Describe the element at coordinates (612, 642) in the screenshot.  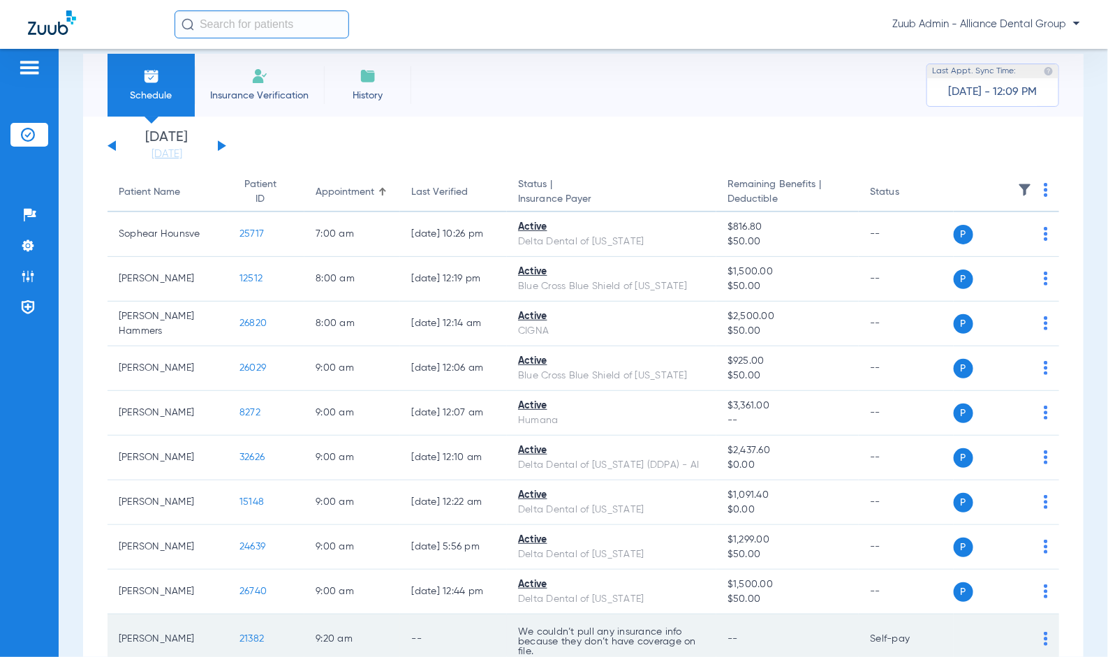
I see `p: We couldn’t pull any insurance info because they don’t have coverage on file.` at that location.